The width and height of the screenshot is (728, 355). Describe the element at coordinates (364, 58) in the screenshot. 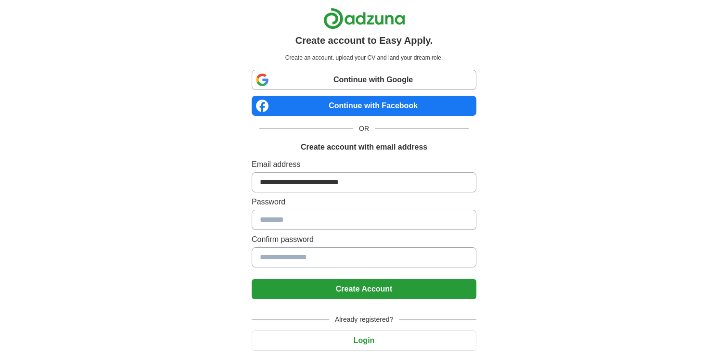

I see `p: Create an account, upload your CV and land your dream role.` at that location.